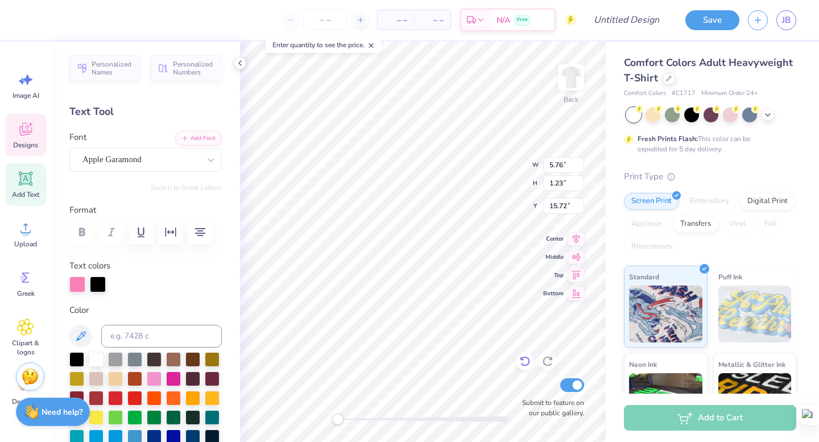  What do you see at coordinates (730, 93) in the screenshot?
I see `span: Minimum Order: 24 +` at bounding box center [730, 93].